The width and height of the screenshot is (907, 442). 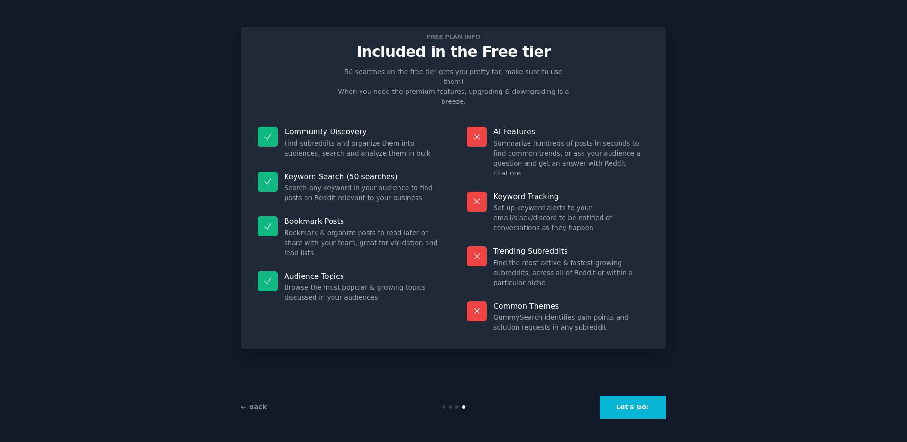 What do you see at coordinates (571, 251) in the screenshot?
I see `p: Trending Subreddits` at bounding box center [571, 251].